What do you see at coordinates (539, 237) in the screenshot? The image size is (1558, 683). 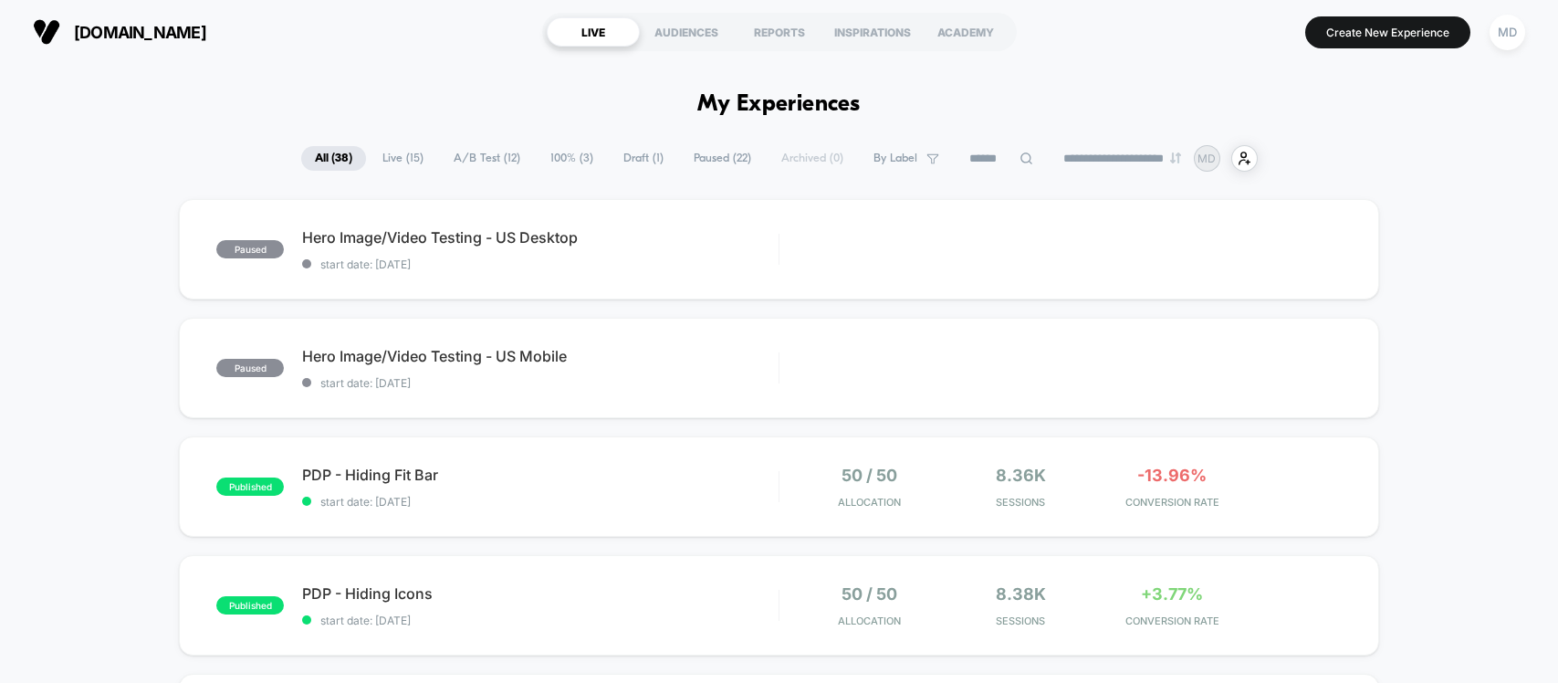 I see `span: Hero Image/Video Testing - US Desktop` at bounding box center [539, 237].